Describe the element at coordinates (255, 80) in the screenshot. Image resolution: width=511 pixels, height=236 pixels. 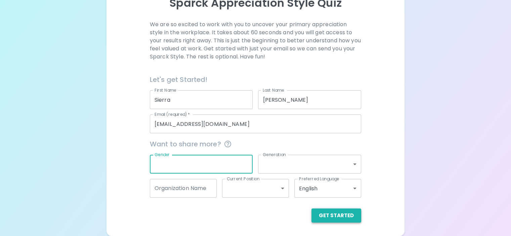
I see `h6: Let's get Started!` at that location.